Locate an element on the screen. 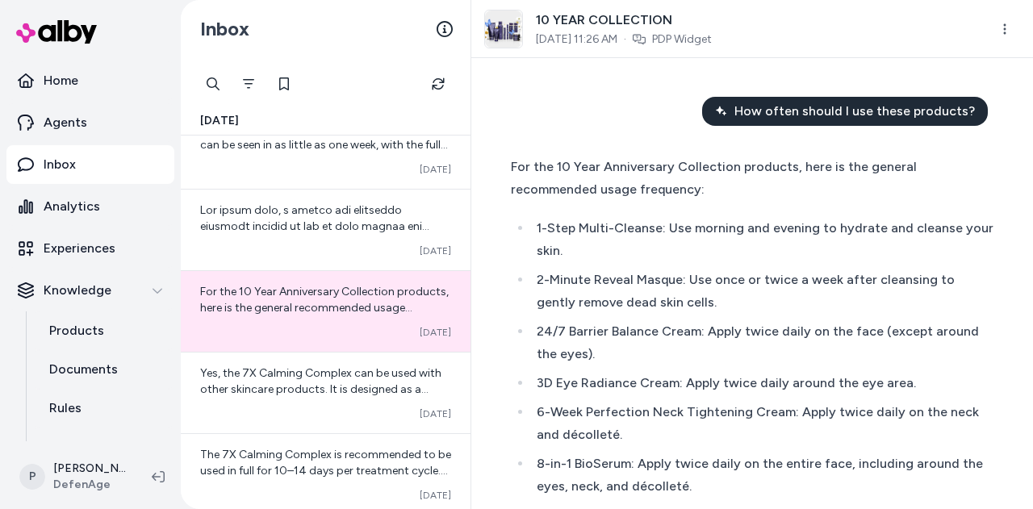  p: Inbox is located at coordinates (60, 165).